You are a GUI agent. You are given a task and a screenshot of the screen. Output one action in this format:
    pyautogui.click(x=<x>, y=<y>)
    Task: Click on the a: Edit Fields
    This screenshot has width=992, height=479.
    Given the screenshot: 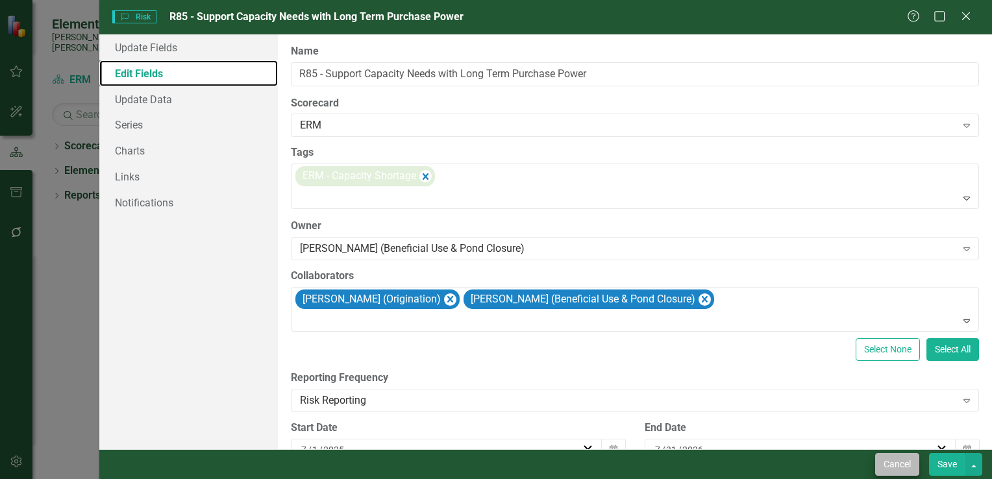 What is the action you would take?
    pyautogui.click(x=188, y=73)
    